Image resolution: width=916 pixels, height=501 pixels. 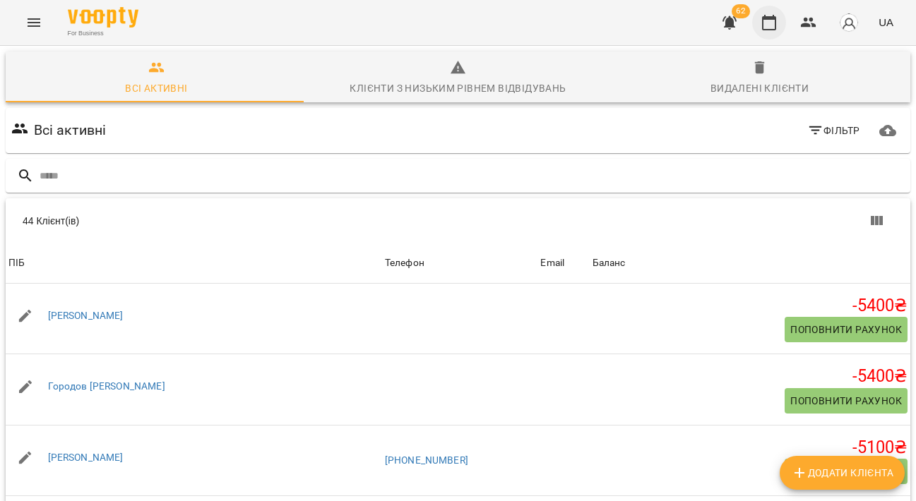 What do you see at coordinates (16, 263) in the screenshot?
I see `div: ПІБ` at bounding box center [16, 263].